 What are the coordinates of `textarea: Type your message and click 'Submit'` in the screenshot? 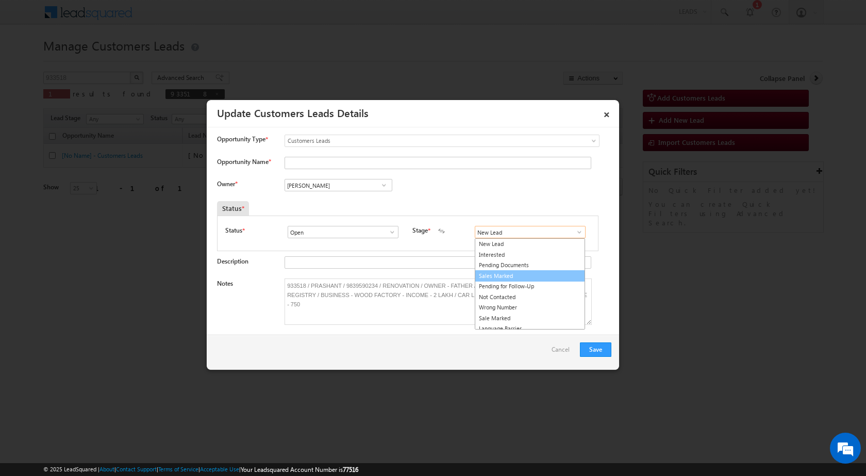 It's located at (101, 202).